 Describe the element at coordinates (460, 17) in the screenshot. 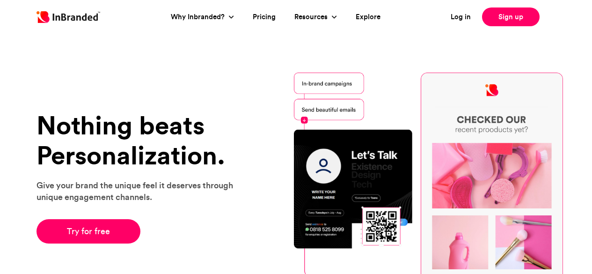

I see `a: Log in` at that location.